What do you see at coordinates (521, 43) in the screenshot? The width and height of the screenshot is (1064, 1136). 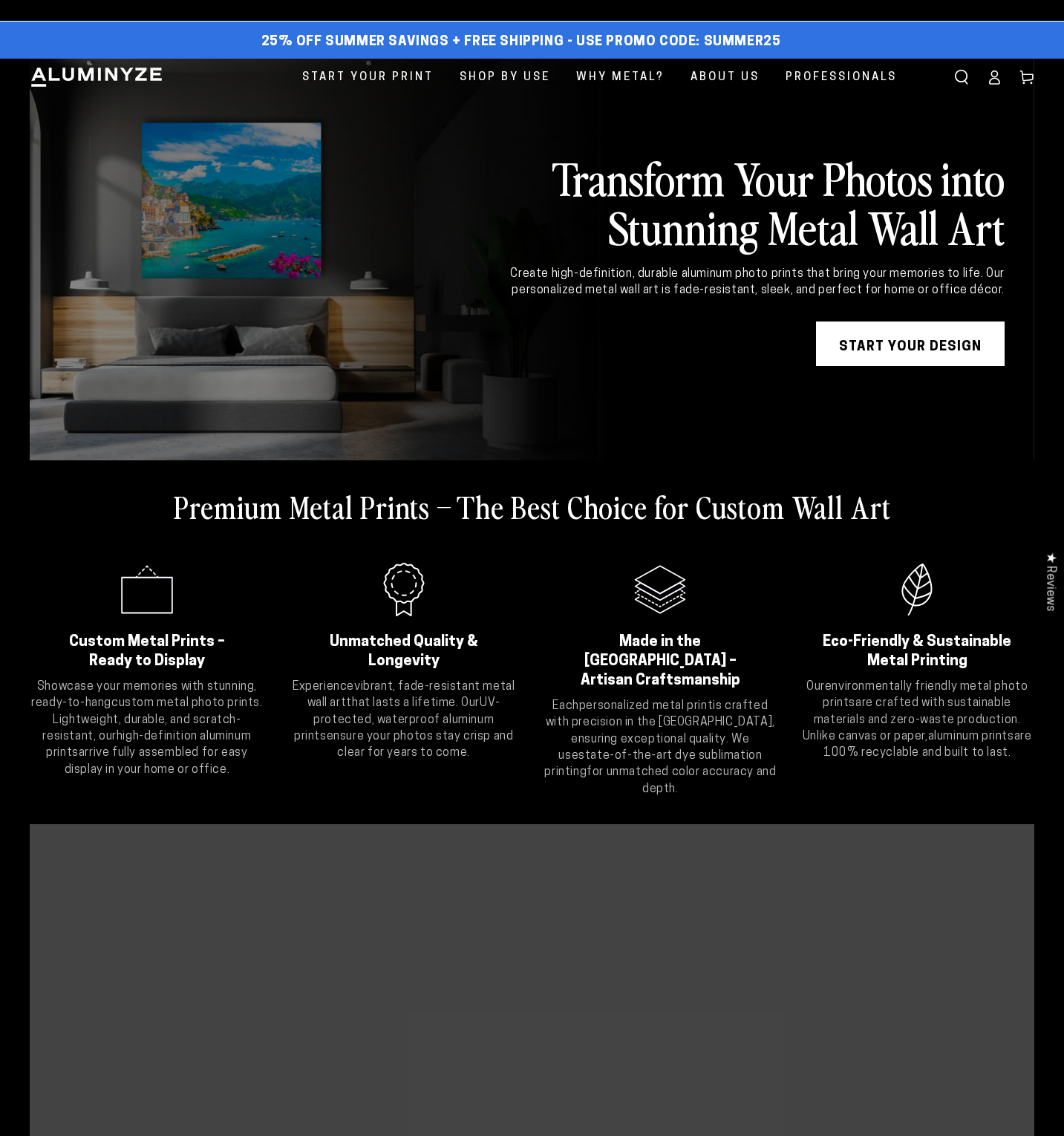 I see `span: 25% off Summer Savings + Free Shipping - Use Promo Code: SUMMER25` at bounding box center [521, 43].